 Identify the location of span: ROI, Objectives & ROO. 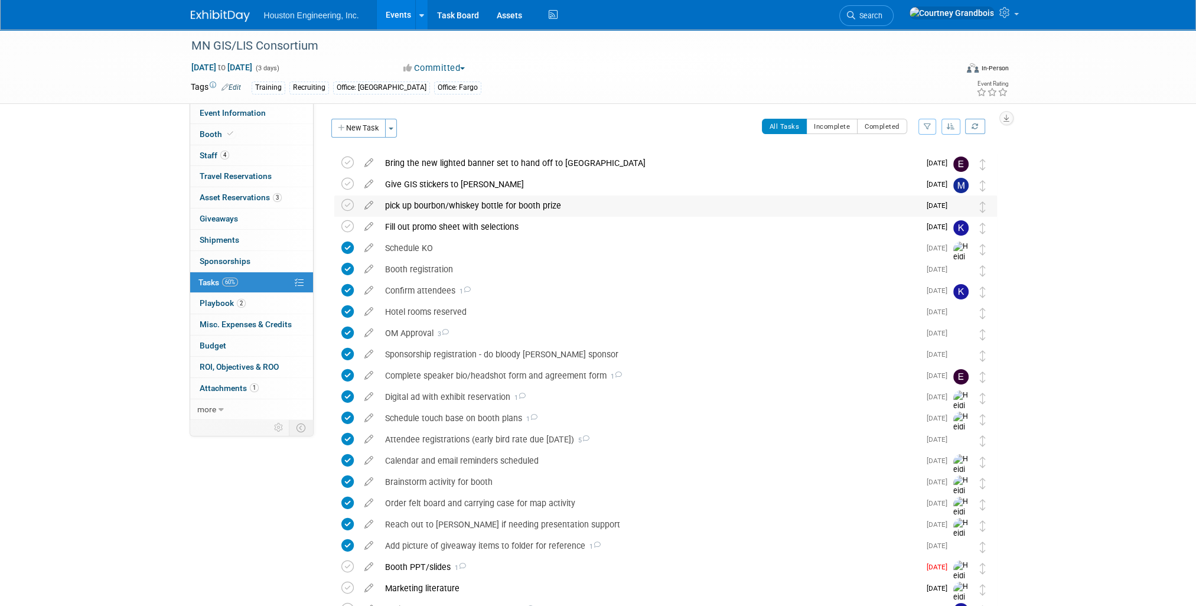
(239, 367).